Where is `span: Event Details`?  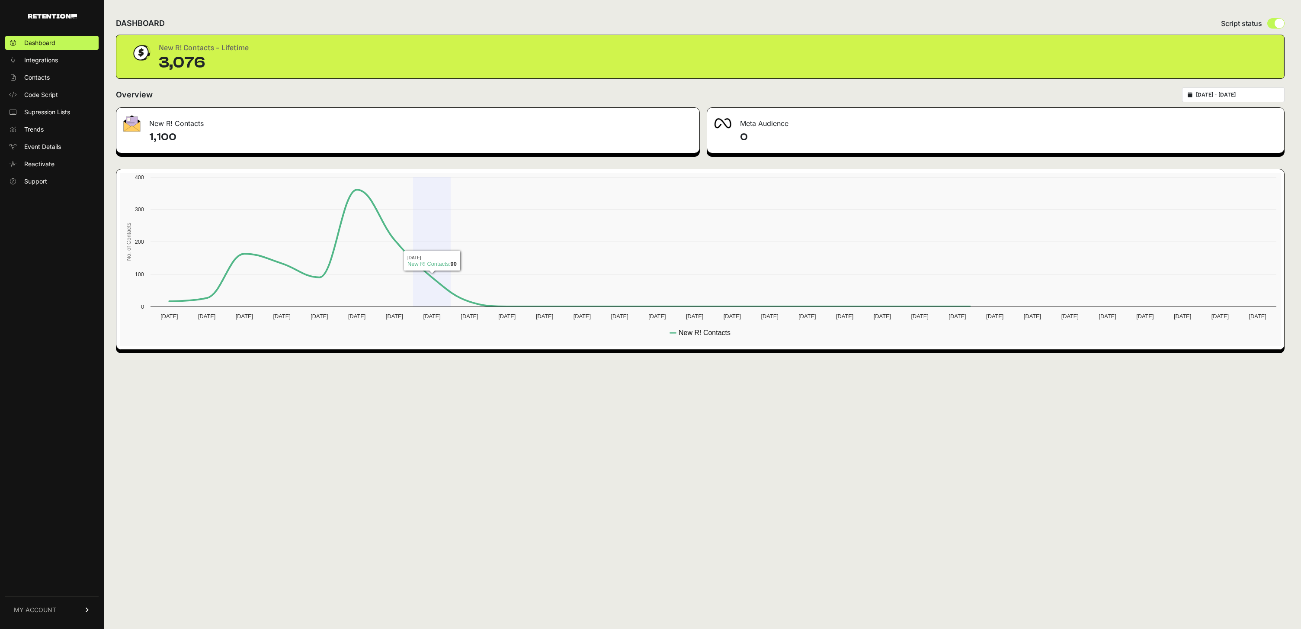
span: Event Details is located at coordinates (42, 147).